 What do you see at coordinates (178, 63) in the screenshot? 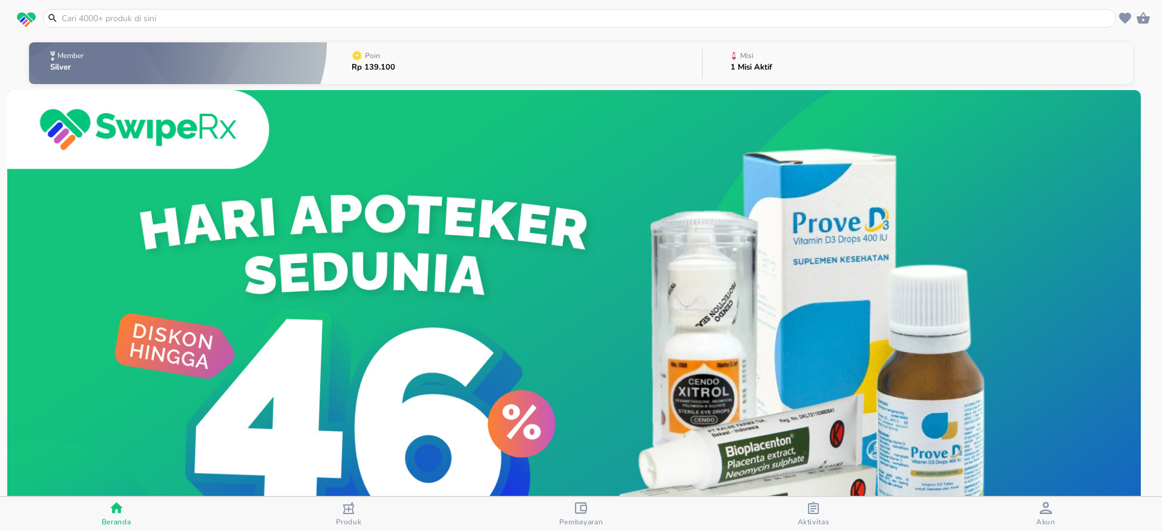
I see `button: MemberSilver` at bounding box center [178, 63].